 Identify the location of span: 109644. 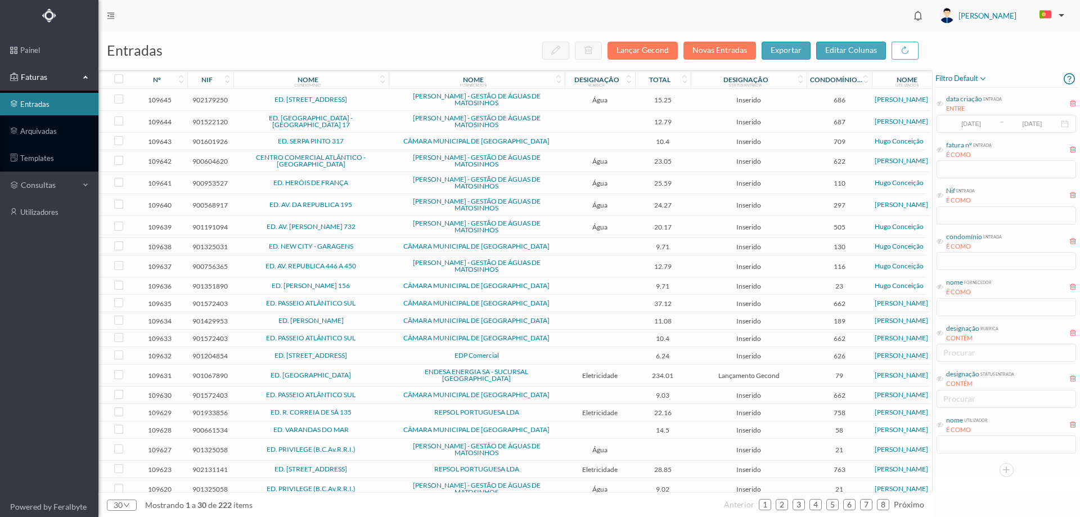
(160, 122).